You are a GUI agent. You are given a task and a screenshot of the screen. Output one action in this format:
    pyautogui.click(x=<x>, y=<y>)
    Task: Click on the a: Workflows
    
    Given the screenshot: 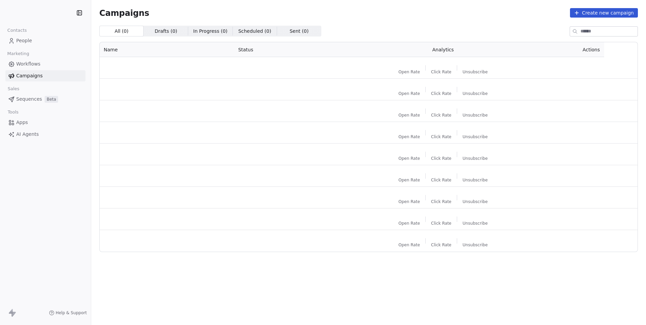 What is the action you would take?
    pyautogui.click(x=45, y=64)
    